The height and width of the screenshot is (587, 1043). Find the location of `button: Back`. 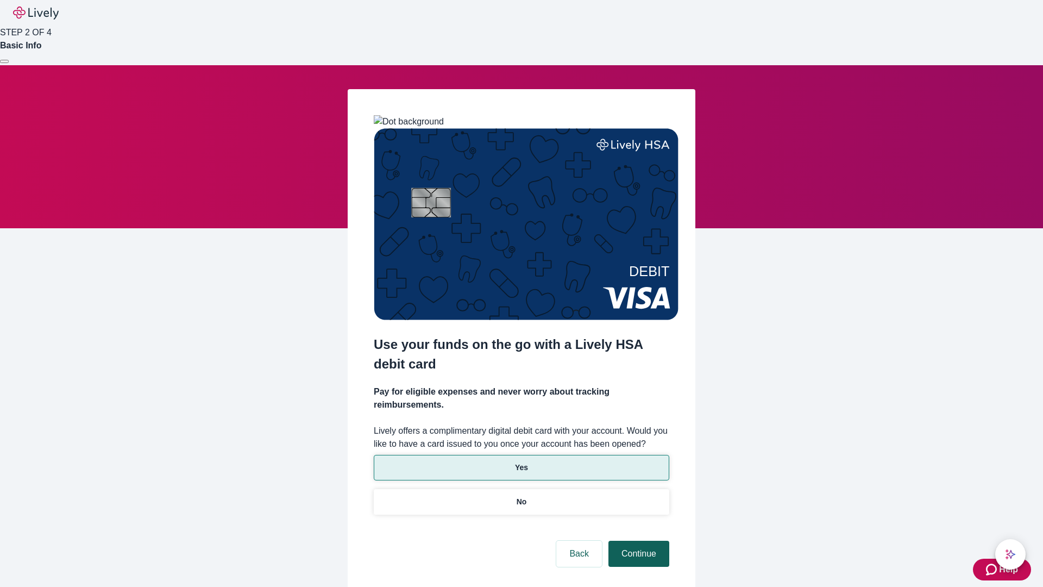

button: Back is located at coordinates (579, 554).